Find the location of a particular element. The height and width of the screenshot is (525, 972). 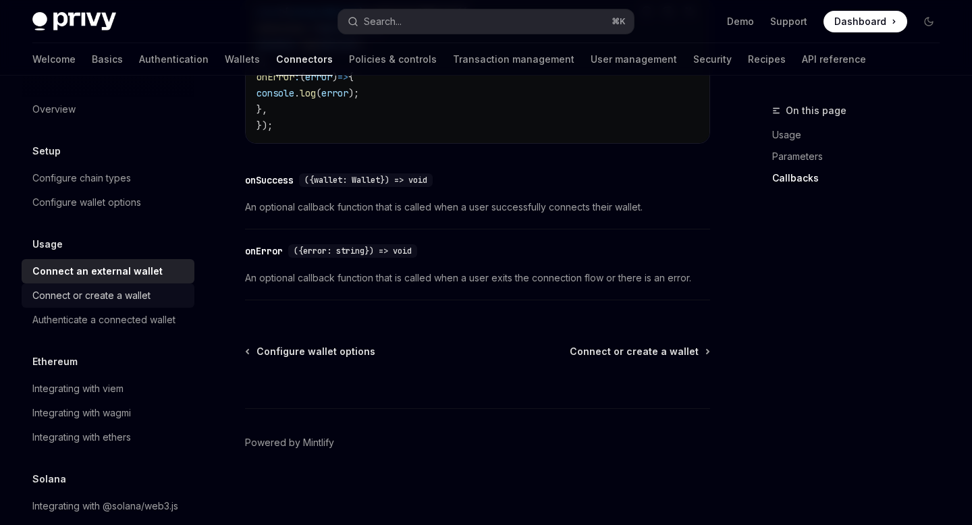

div: Connect an external wallet is located at coordinates (97, 271).